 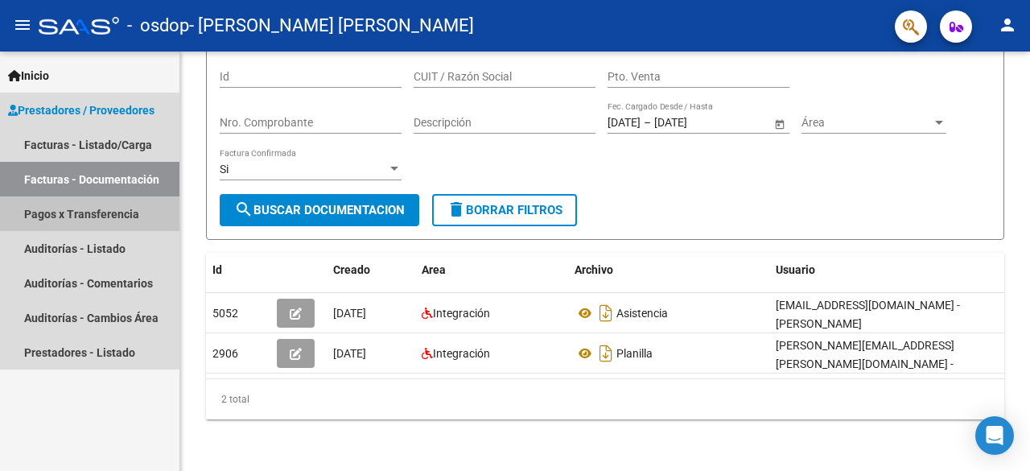 I want to click on datatable-header-cell: Creado, so click(x=371, y=270).